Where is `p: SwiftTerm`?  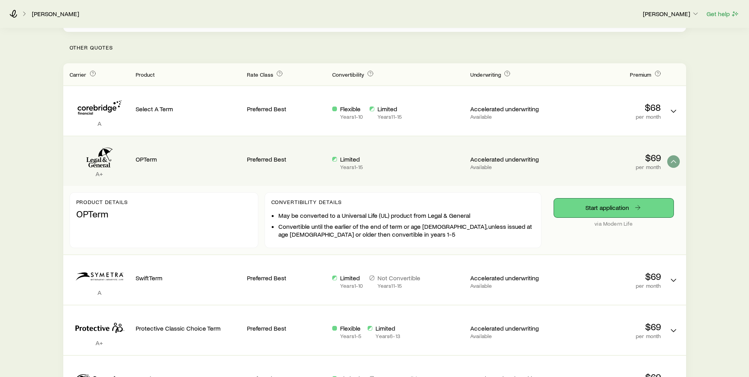 p: SwiftTerm is located at coordinates (188, 278).